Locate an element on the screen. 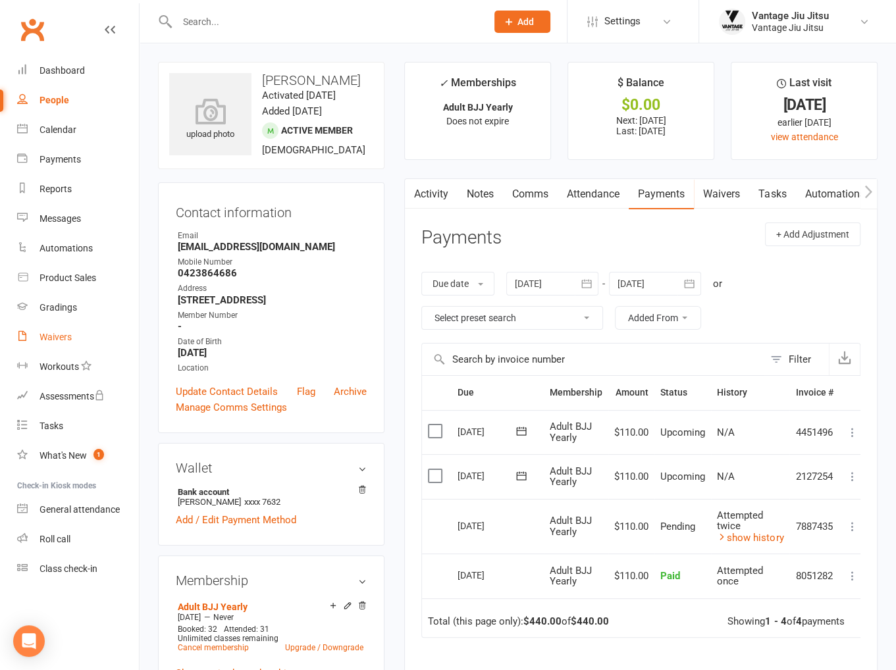 The height and width of the screenshot is (670, 896). a: Archive is located at coordinates (350, 392).